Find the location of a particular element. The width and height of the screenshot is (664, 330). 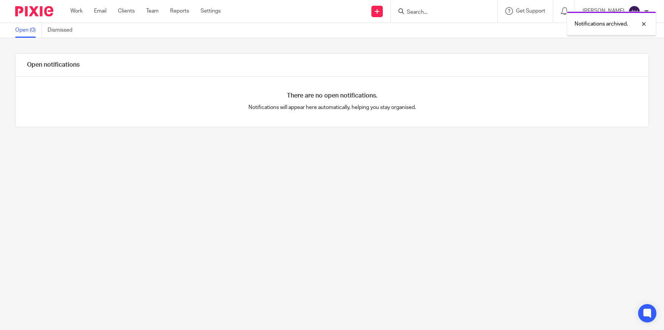

a: Dismissed is located at coordinates (63, 30).